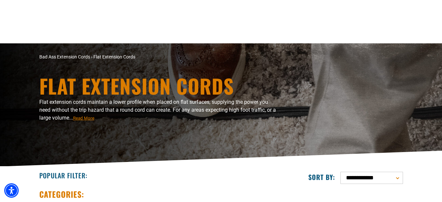 Image resolution: width=442 pixels, height=202 pixels. Describe the element at coordinates (158, 110) in the screenshot. I see `span: Flat extension cords maintain a lower profile when placed on flat surfaces, supplying the power y...` at that location.